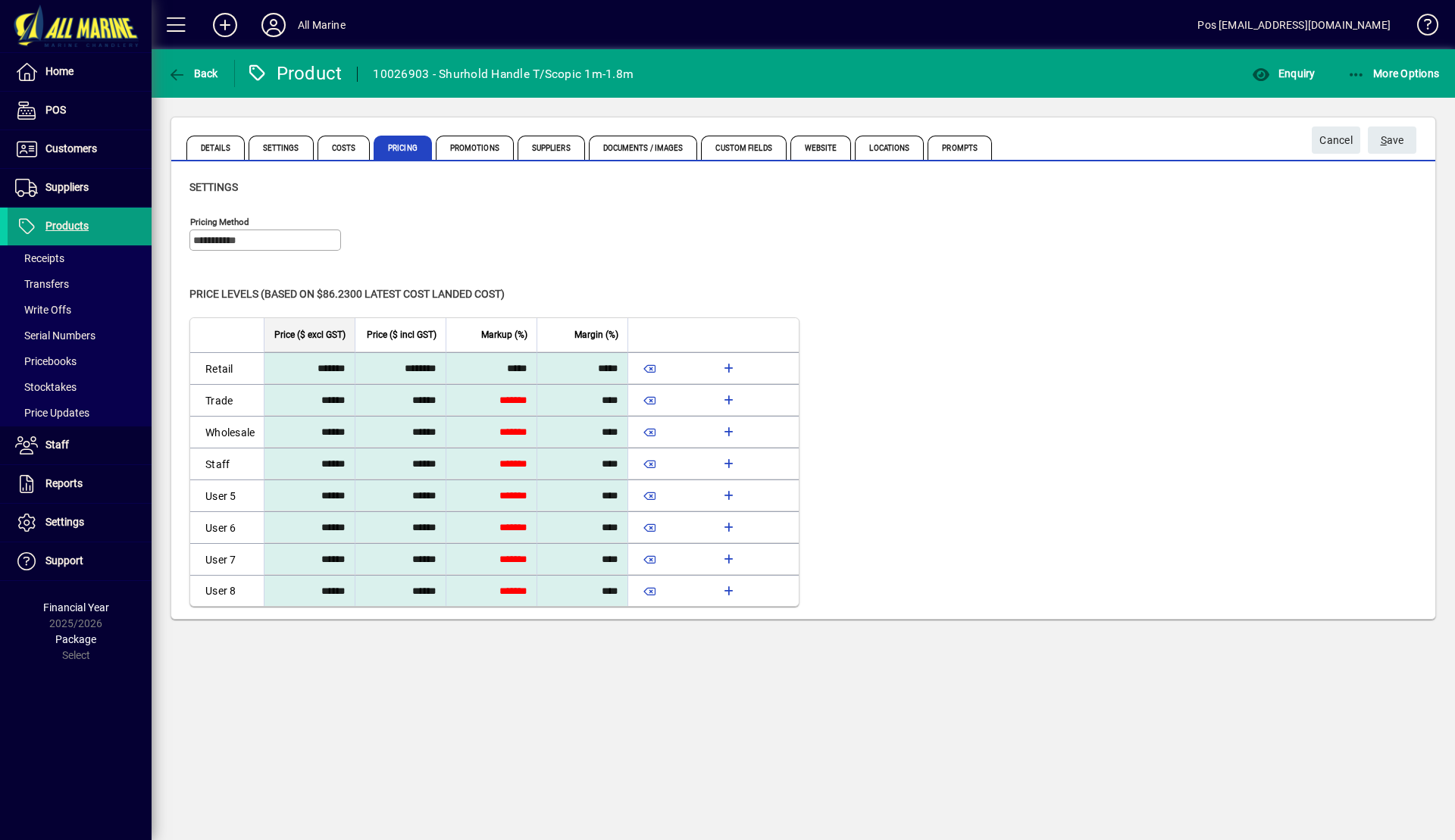 This screenshot has height=840, width=1455. I want to click on a: Customers, so click(79, 150).